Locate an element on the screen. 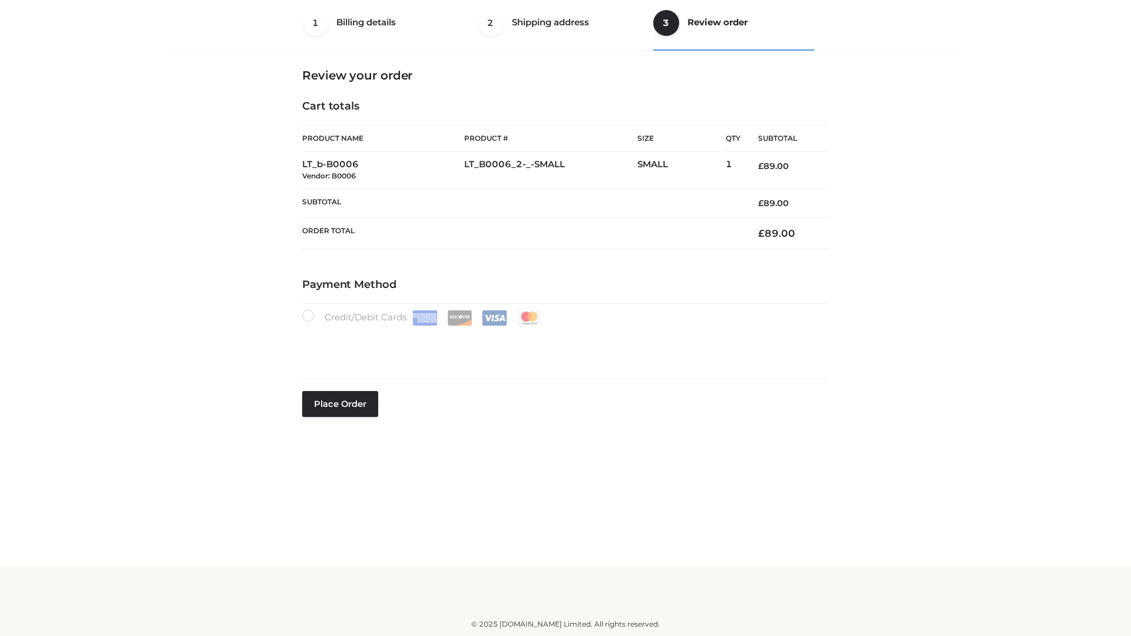  td: LT_b-B0006 is located at coordinates (383, 170).